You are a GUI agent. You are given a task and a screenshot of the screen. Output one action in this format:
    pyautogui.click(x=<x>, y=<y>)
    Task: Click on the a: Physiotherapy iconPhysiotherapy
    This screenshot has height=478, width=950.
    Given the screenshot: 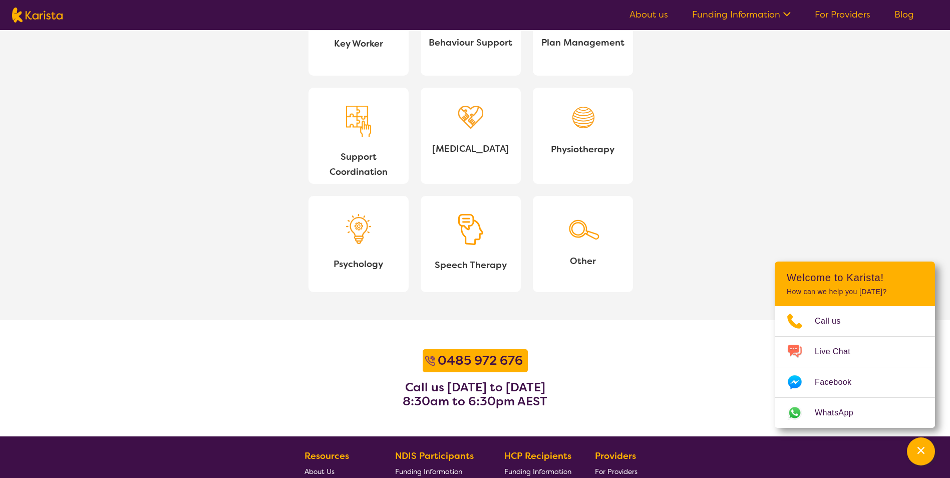 What is the action you would take?
    pyautogui.click(x=583, y=136)
    